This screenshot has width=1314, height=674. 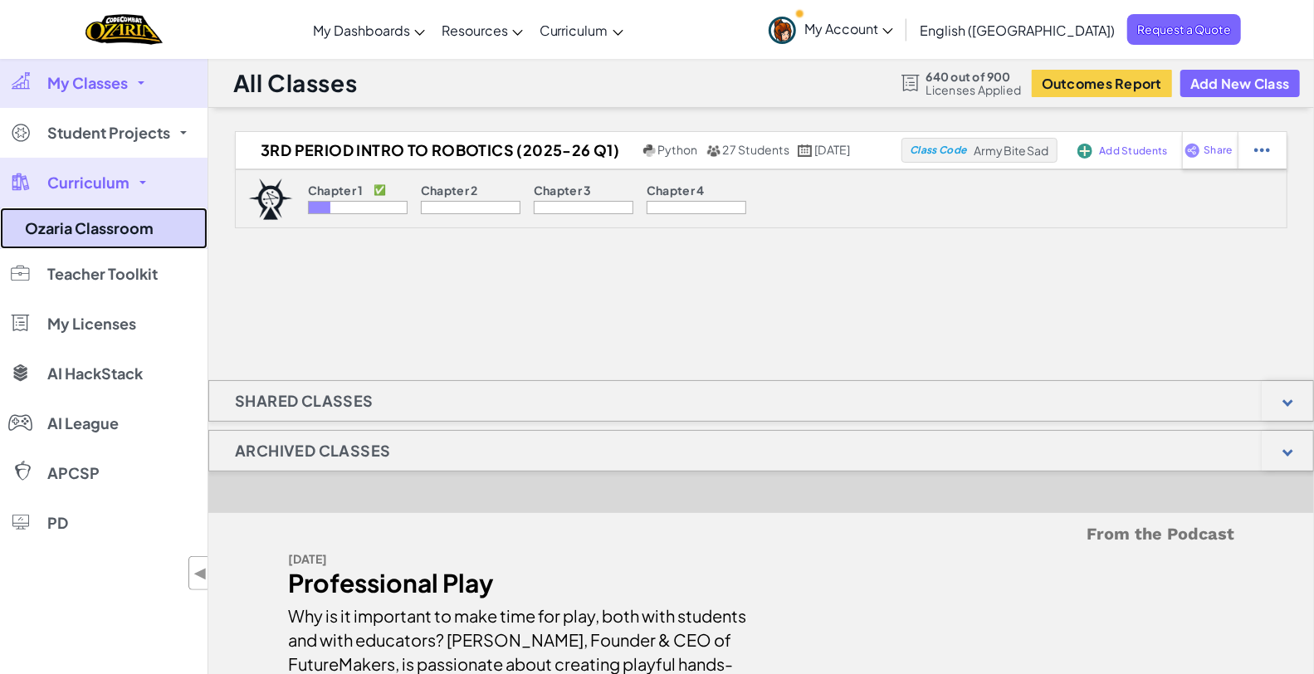 I want to click on button: Outcomes Report, so click(x=1101, y=83).